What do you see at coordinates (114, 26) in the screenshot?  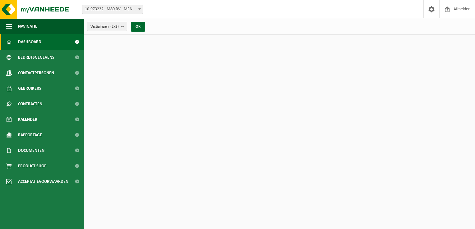 I see `count: (2/2)` at bounding box center [114, 26].